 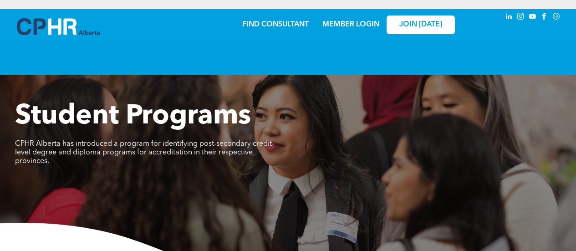 What do you see at coordinates (351, 25) in the screenshot?
I see `a: MEMBER LOGIN` at bounding box center [351, 25].